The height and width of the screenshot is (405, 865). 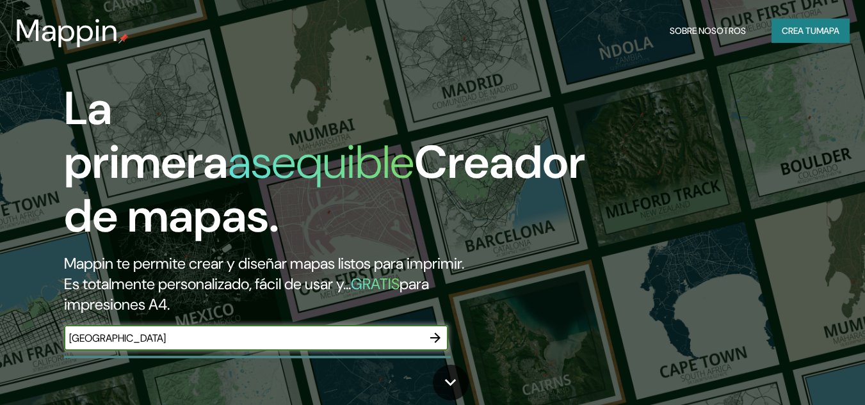 What do you see at coordinates (375, 284) in the screenshot?
I see `font: GRATIS` at bounding box center [375, 284].